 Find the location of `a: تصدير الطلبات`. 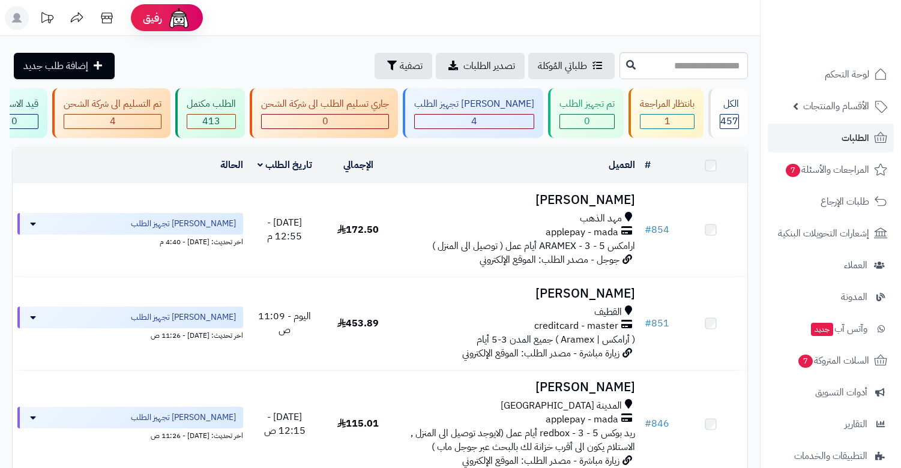

a: تصدير الطلبات is located at coordinates (480, 66).